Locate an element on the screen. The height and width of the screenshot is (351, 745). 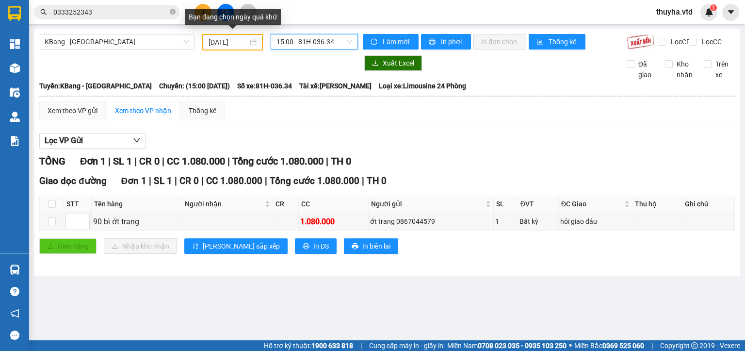
span: Người gửi is located at coordinates (427, 204).